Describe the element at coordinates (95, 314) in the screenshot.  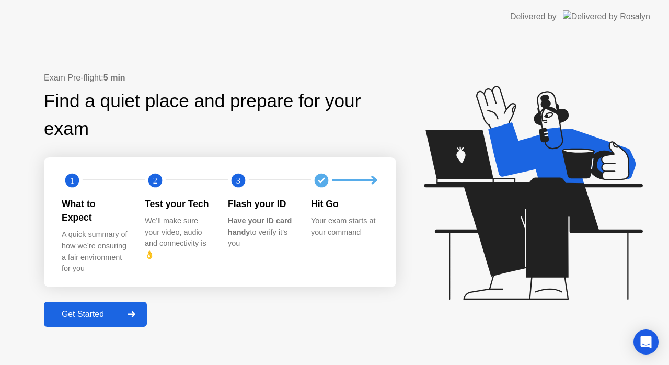
I see `button: Get Started` at that location.